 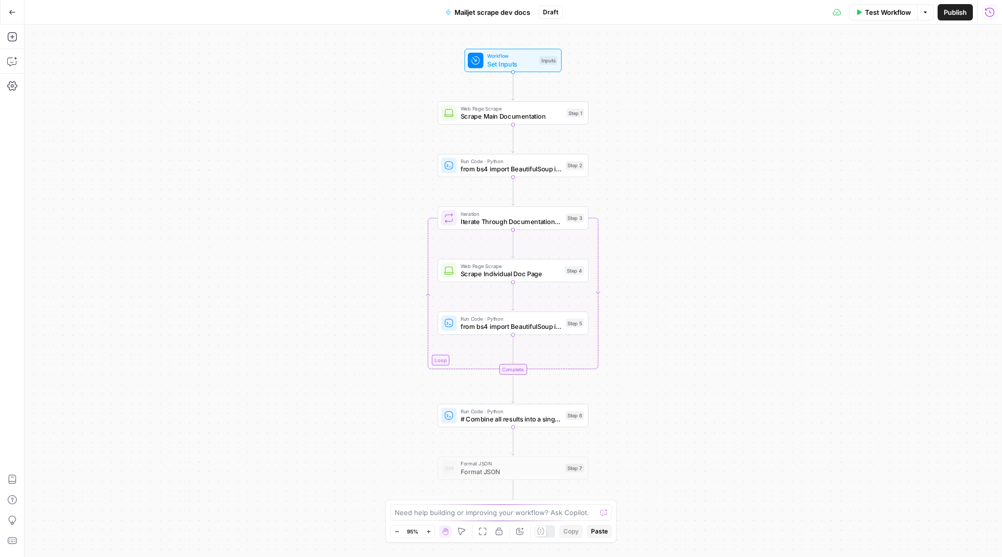 What do you see at coordinates (513, 270) in the screenshot?
I see `div: Web Page ScrapeScrape Individual Doc PageStep 4` at bounding box center [513, 270].